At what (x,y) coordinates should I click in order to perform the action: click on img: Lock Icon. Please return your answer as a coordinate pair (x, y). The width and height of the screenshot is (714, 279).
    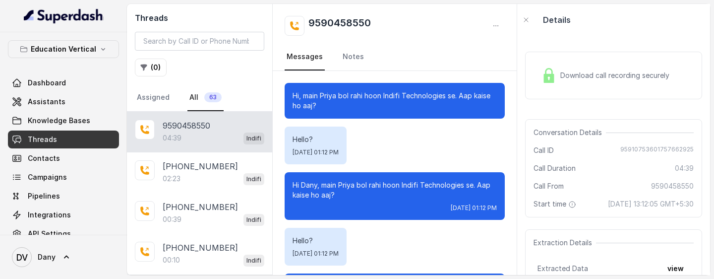
    Looking at the image, I should click on (549, 75).